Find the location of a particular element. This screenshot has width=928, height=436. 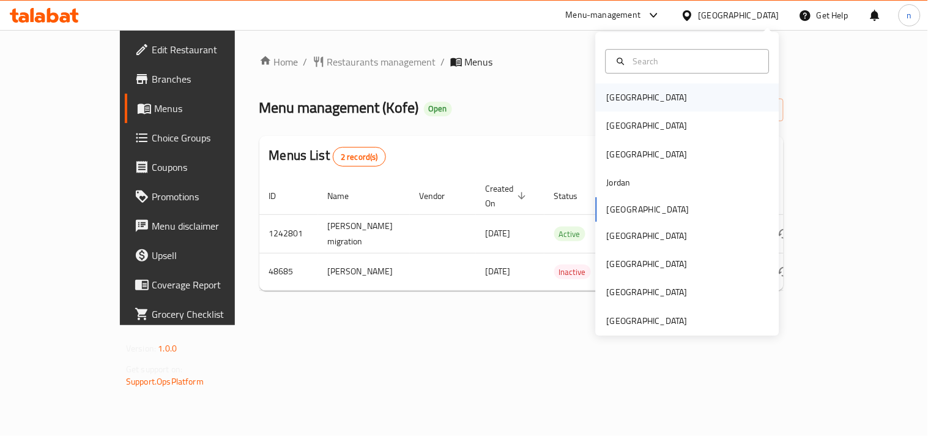

a: Edit Restaurant is located at coordinates (199, 50).